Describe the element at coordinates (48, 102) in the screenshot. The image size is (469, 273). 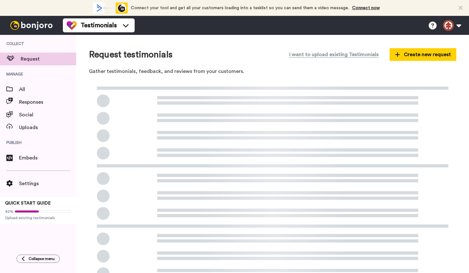
I see `span: Responses` at that location.